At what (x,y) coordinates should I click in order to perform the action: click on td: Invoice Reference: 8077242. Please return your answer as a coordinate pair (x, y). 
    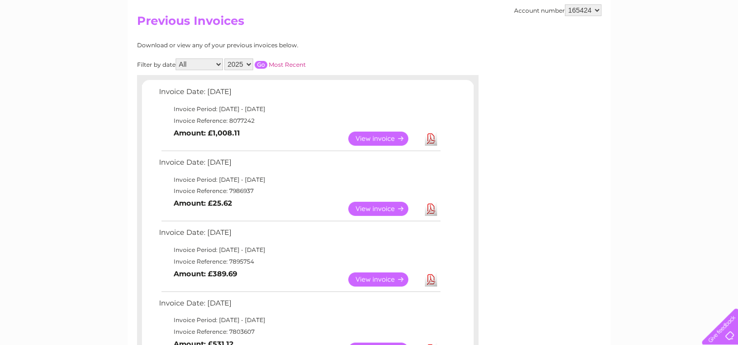
    Looking at the image, I should click on (299, 121).